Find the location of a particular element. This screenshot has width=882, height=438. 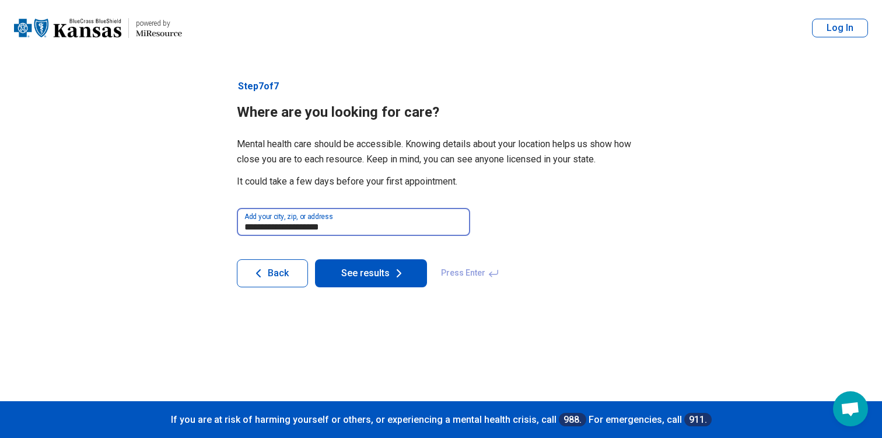

div: Open chat is located at coordinates (851, 409).